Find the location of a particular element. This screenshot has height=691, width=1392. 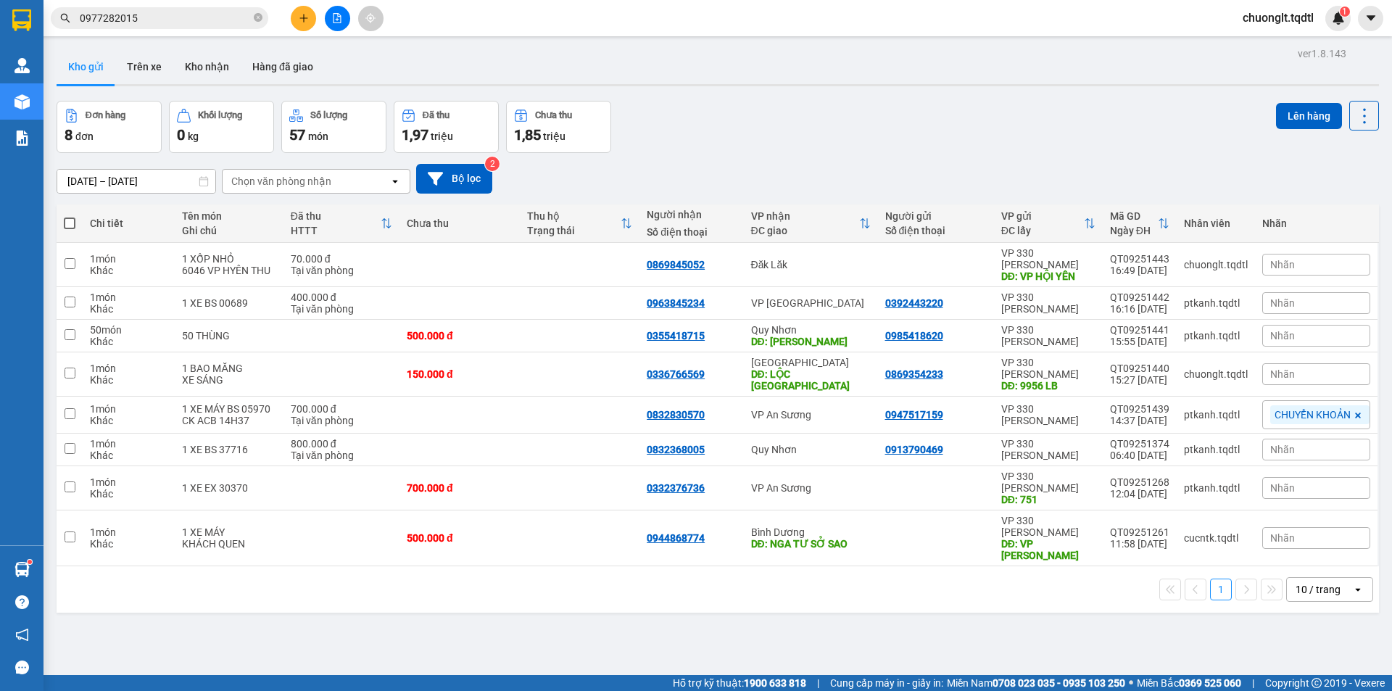

span: Hỗ trợ kỹ thuật: is located at coordinates (739, 683).